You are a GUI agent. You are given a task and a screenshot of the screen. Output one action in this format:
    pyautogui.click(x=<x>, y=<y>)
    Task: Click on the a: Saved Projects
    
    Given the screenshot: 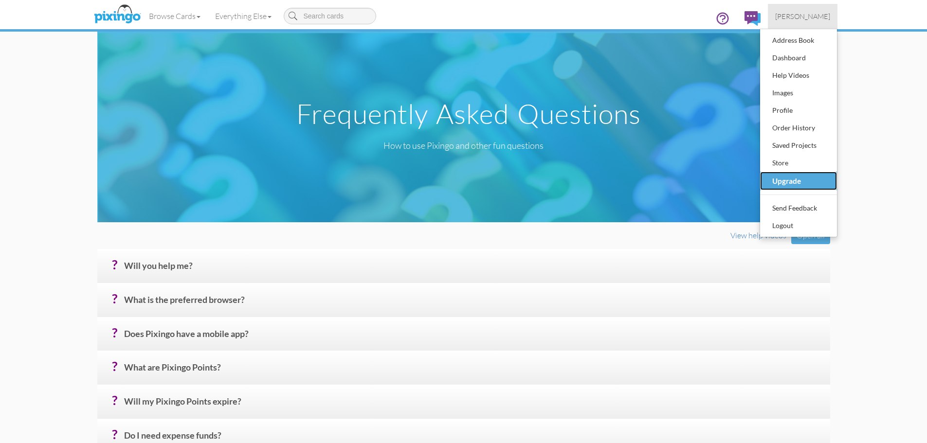 What is the action you would take?
    pyautogui.click(x=799, y=146)
    